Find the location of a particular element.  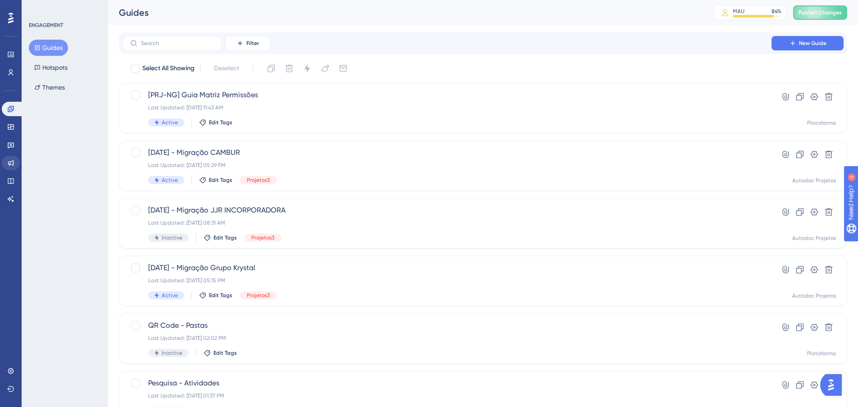

span: QR Code - Pastas is located at coordinates (447, 326).